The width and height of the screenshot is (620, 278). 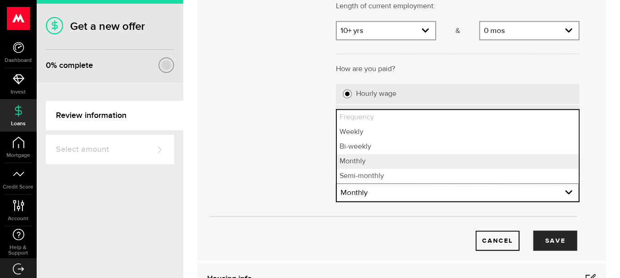 I want to click on button: Cancel, so click(x=497, y=240).